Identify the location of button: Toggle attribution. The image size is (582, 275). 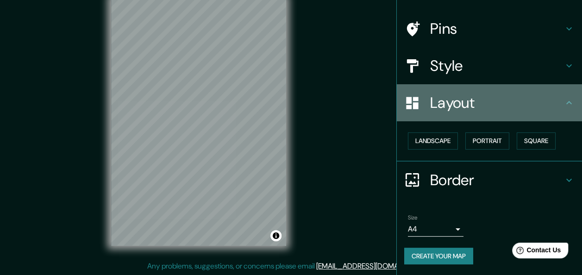
(276, 236).